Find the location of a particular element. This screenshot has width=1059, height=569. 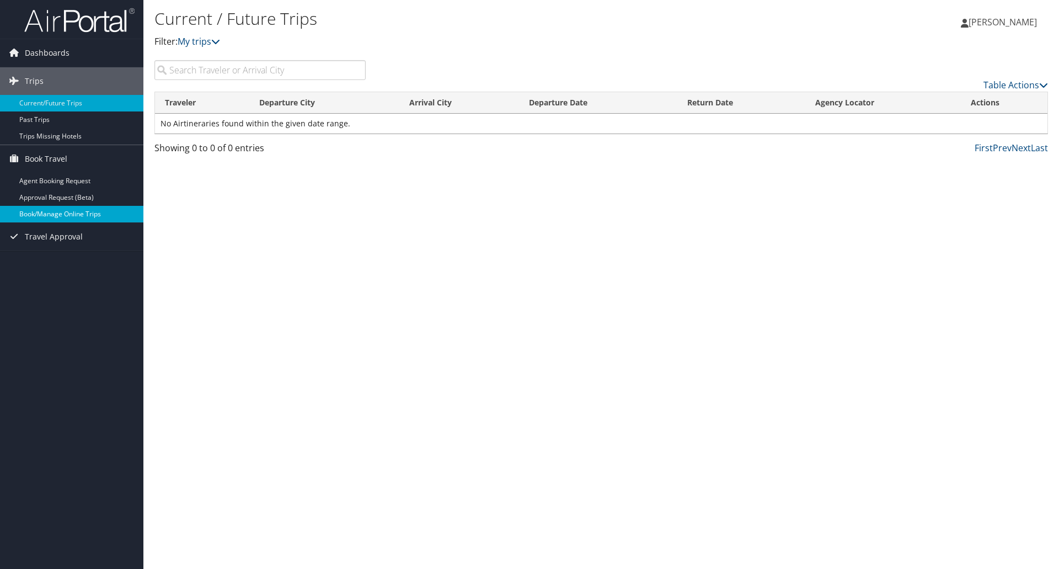

a: First is located at coordinates (984, 148).